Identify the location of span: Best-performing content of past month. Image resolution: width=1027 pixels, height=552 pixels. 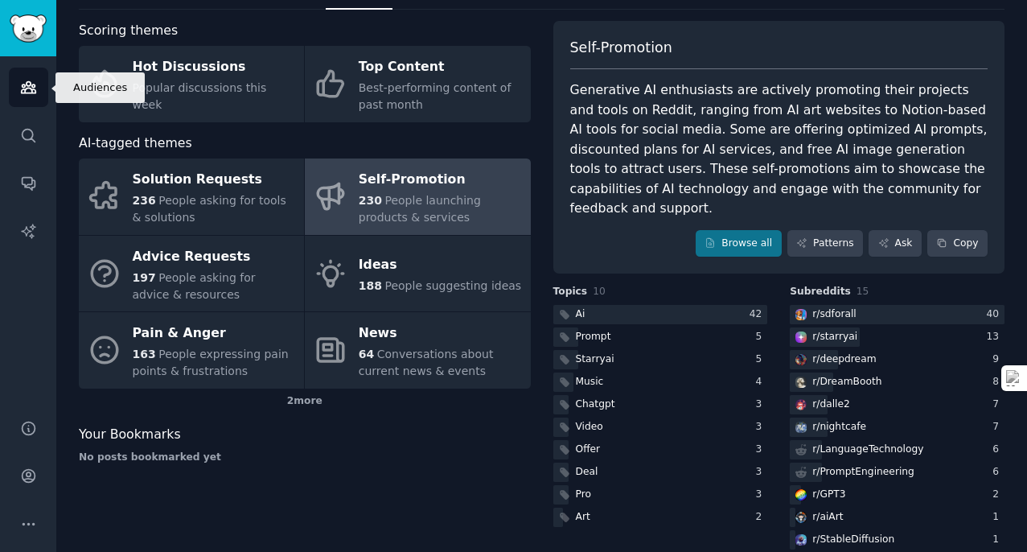
(435, 96).